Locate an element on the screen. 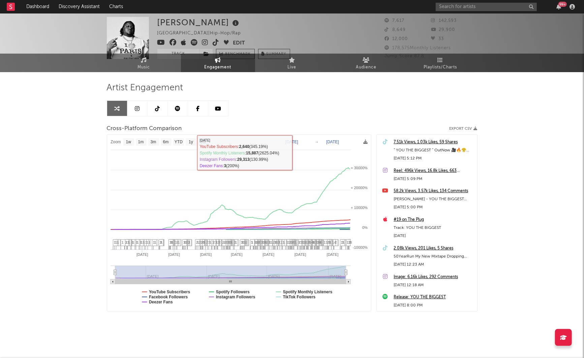 The width and height of the screenshot is (584, 358). text: + 10000% is located at coordinates (359, 208).